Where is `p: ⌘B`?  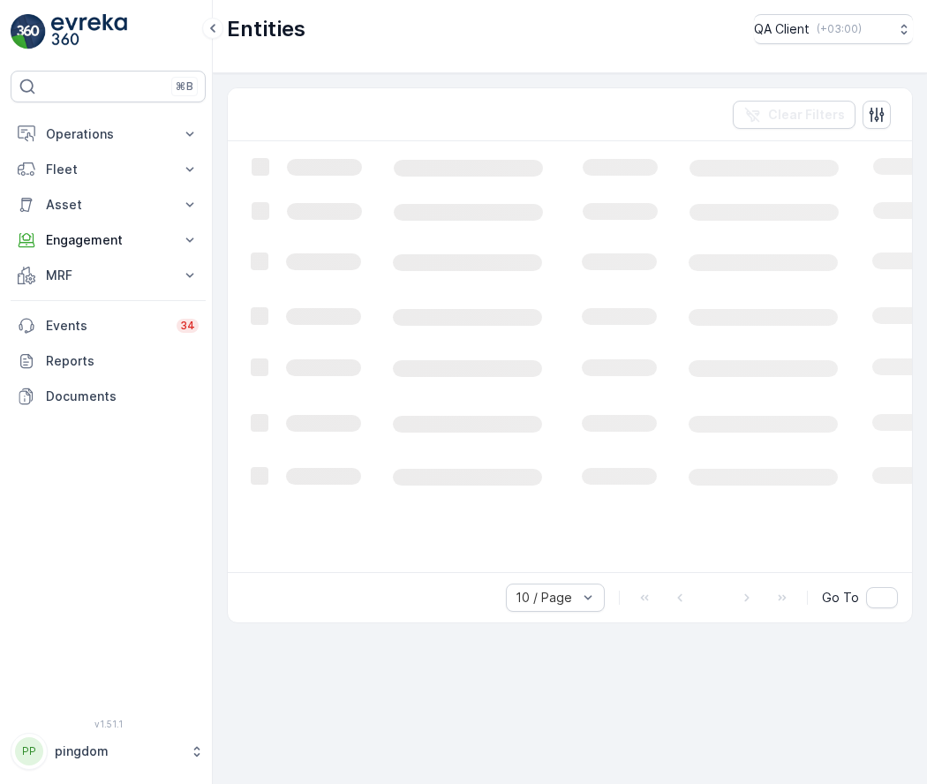
p: ⌘B is located at coordinates (185, 87).